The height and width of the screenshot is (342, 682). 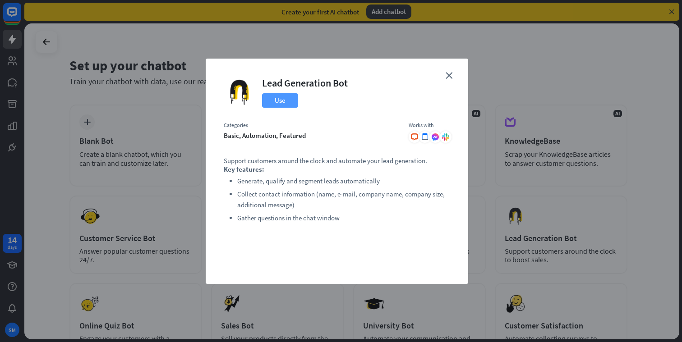 I want to click on i: close, so click(x=449, y=75).